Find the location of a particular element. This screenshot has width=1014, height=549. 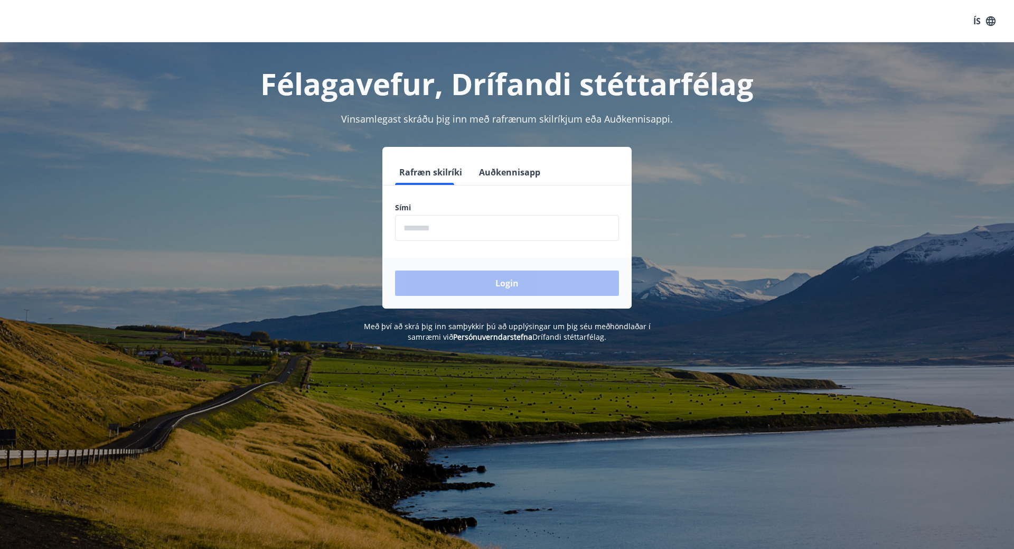

span: Vinsamlegast skráðu þig inn með rafrænum skilríkjum eða Auðkennisappi. is located at coordinates (507, 119).